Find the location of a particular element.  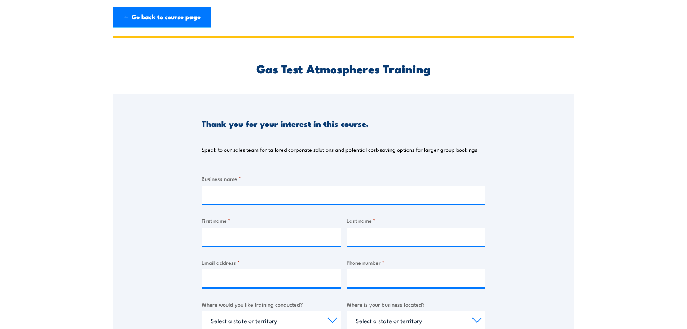

label: Where is your business located? is located at coordinates (416, 304).